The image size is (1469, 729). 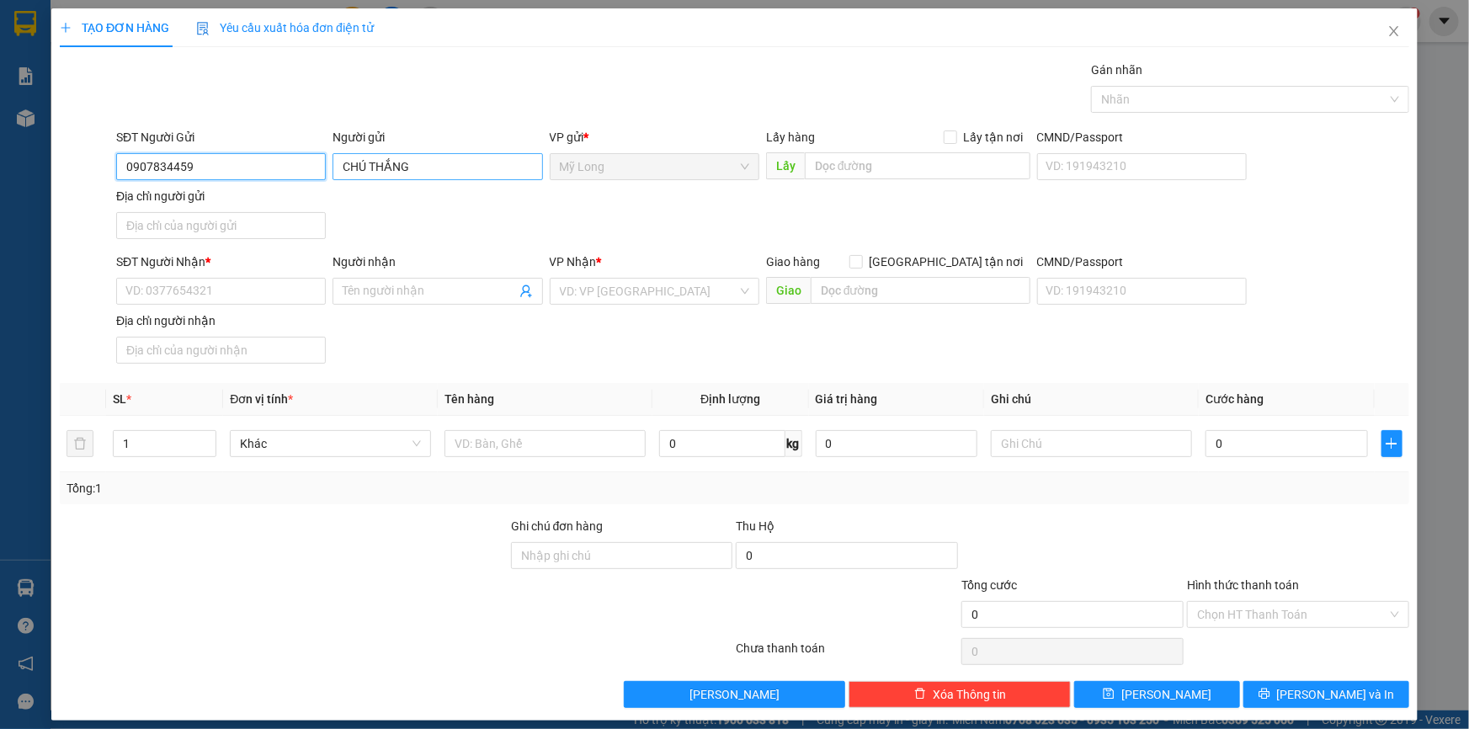 I want to click on span: kg, so click(x=794, y=444).